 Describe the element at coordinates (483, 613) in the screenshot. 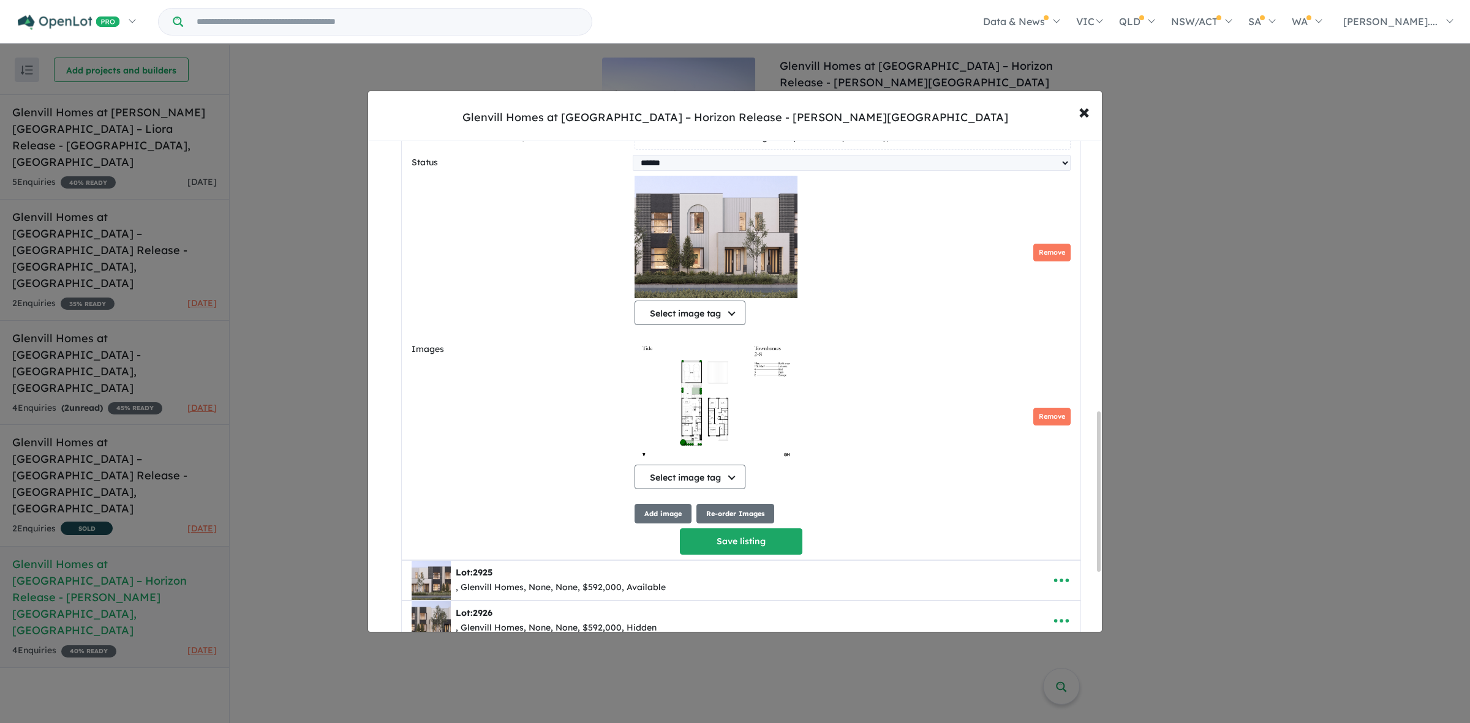

I see `span: 2926` at that location.